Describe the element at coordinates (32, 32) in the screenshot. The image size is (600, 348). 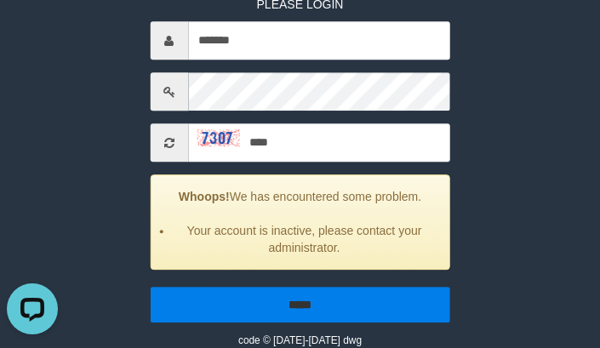
I see `button: Open LiveChat chat widget` at that location.